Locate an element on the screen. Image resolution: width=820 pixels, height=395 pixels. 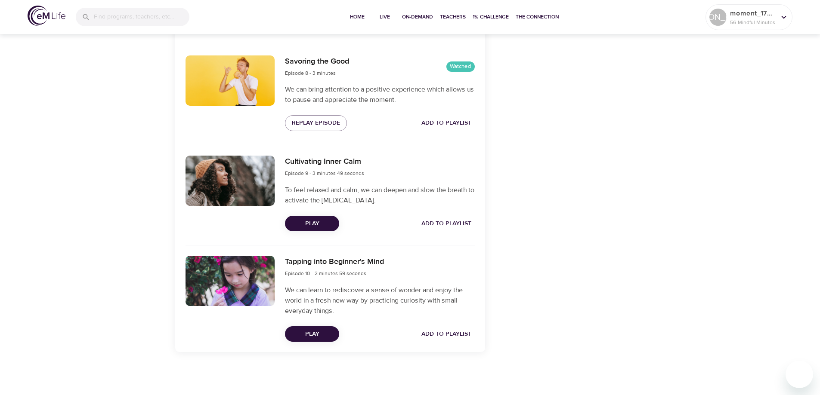
span: Live is located at coordinates (385, 17).